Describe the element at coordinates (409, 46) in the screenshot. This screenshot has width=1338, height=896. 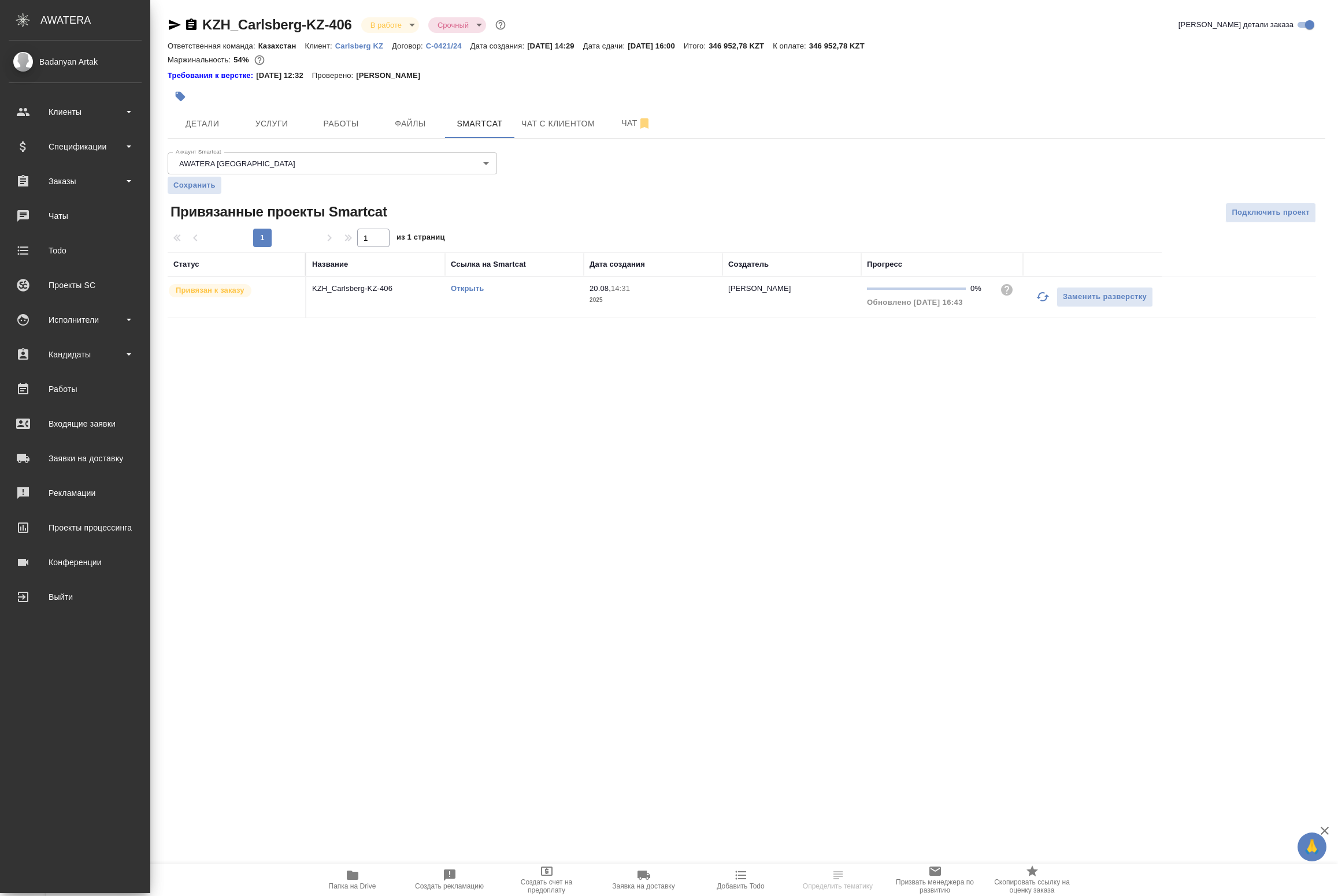
I see `p: Договор:` at that location.